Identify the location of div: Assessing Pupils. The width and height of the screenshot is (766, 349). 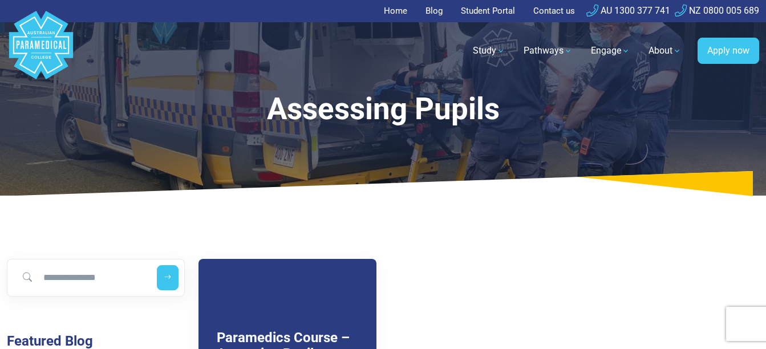
(383, 109).